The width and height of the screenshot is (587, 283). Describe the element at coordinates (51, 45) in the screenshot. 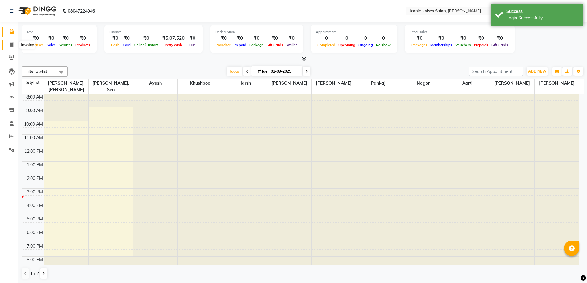

I see `span: Sales` at that location.